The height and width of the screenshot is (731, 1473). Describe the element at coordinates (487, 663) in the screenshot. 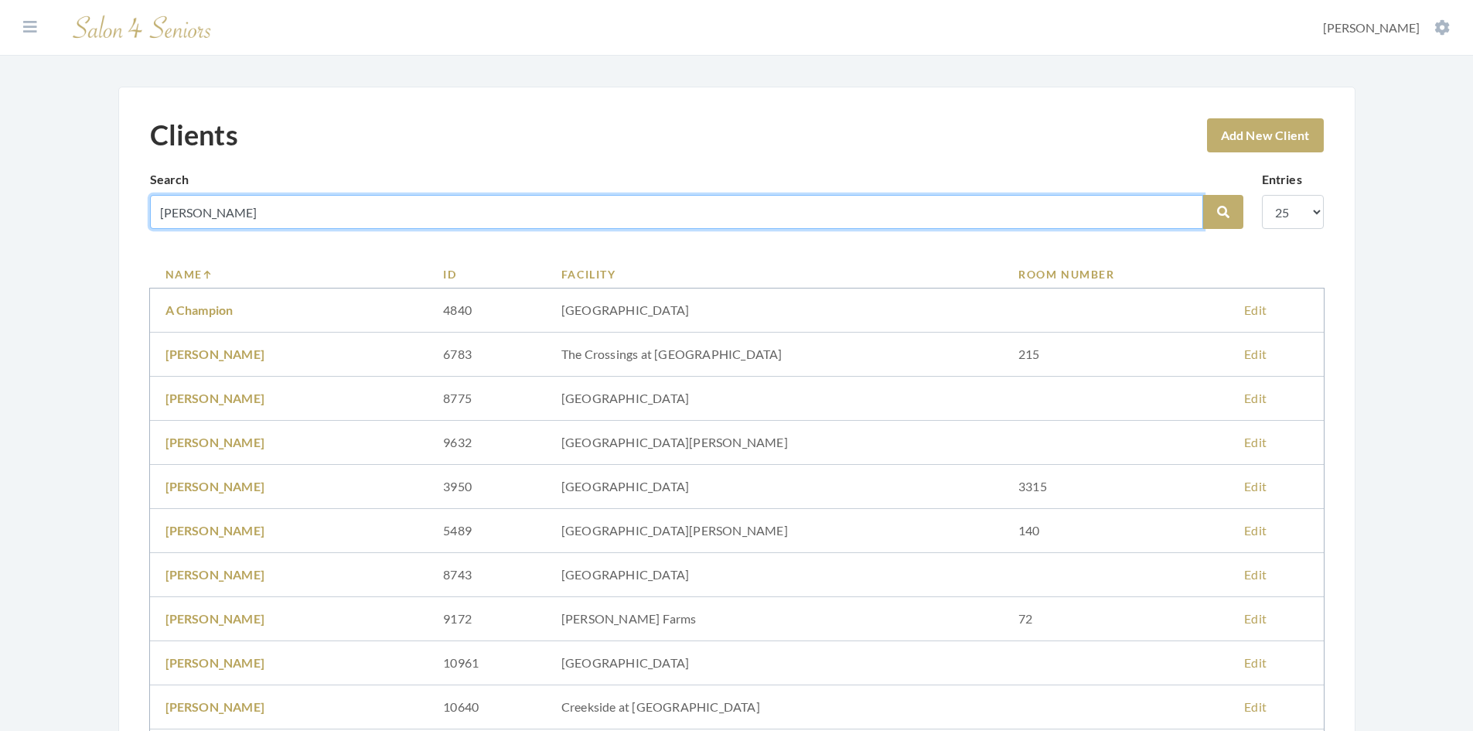

I see `td: 10961` at that location.